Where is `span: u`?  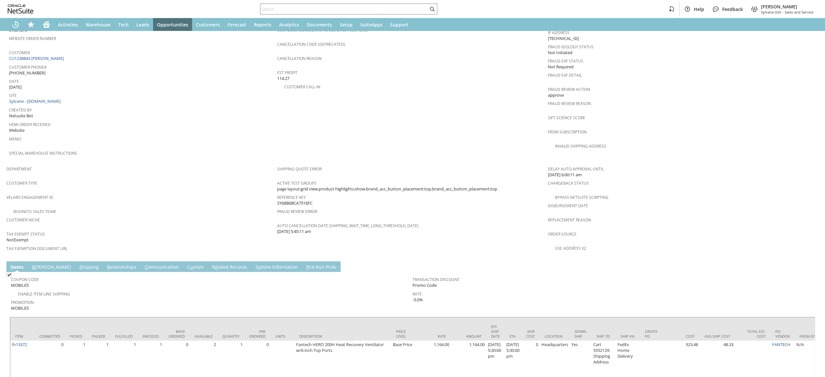 span: u is located at coordinates (191, 267).